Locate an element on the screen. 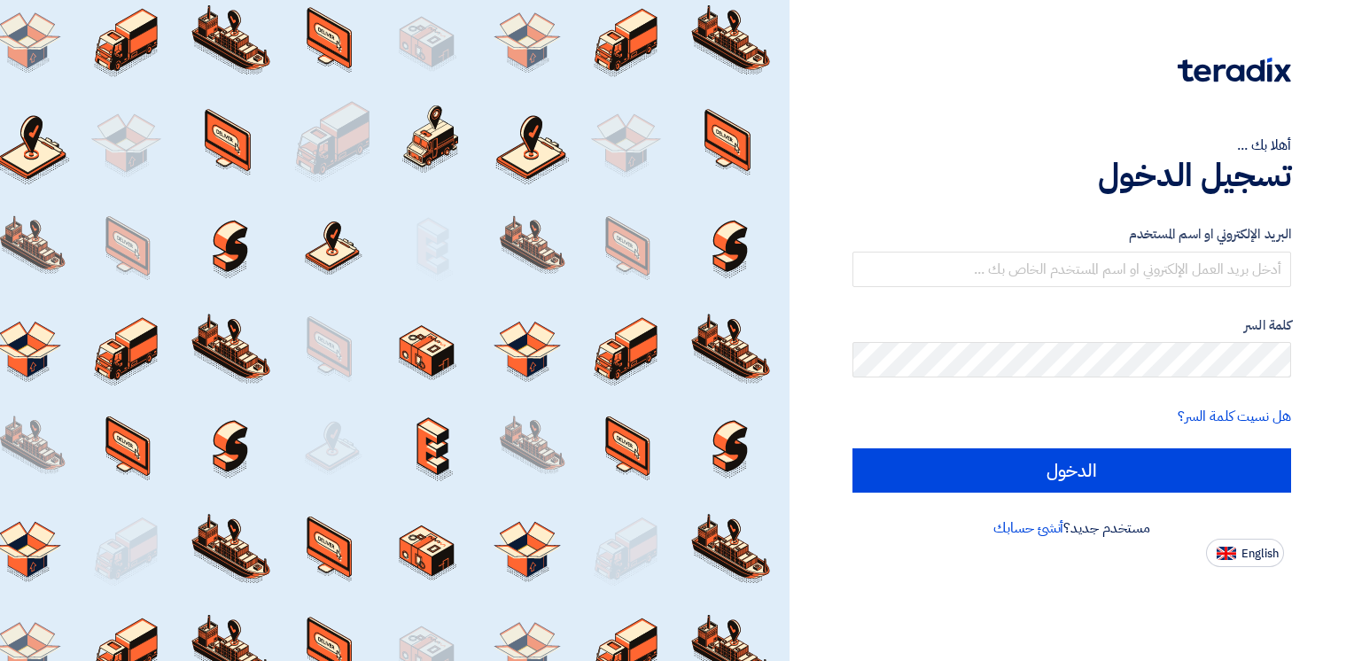  input: أدخل بريد العمل الإلكتروني او اسم المستخدم الخاص بك ... is located at coordinates (1071, 269).